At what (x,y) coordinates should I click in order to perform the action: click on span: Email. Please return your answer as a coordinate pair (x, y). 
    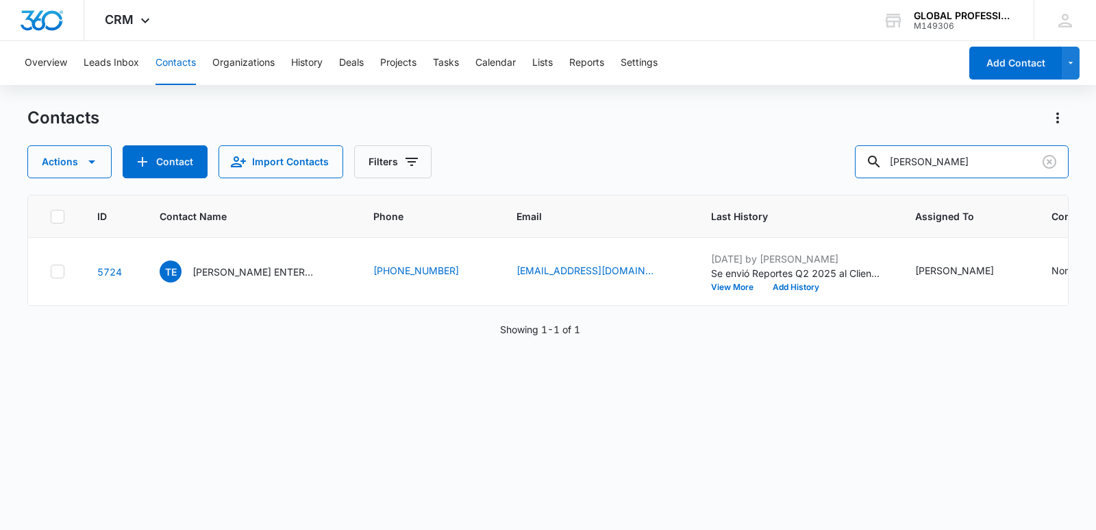
    Looking at the image, I should click on (587, 216).